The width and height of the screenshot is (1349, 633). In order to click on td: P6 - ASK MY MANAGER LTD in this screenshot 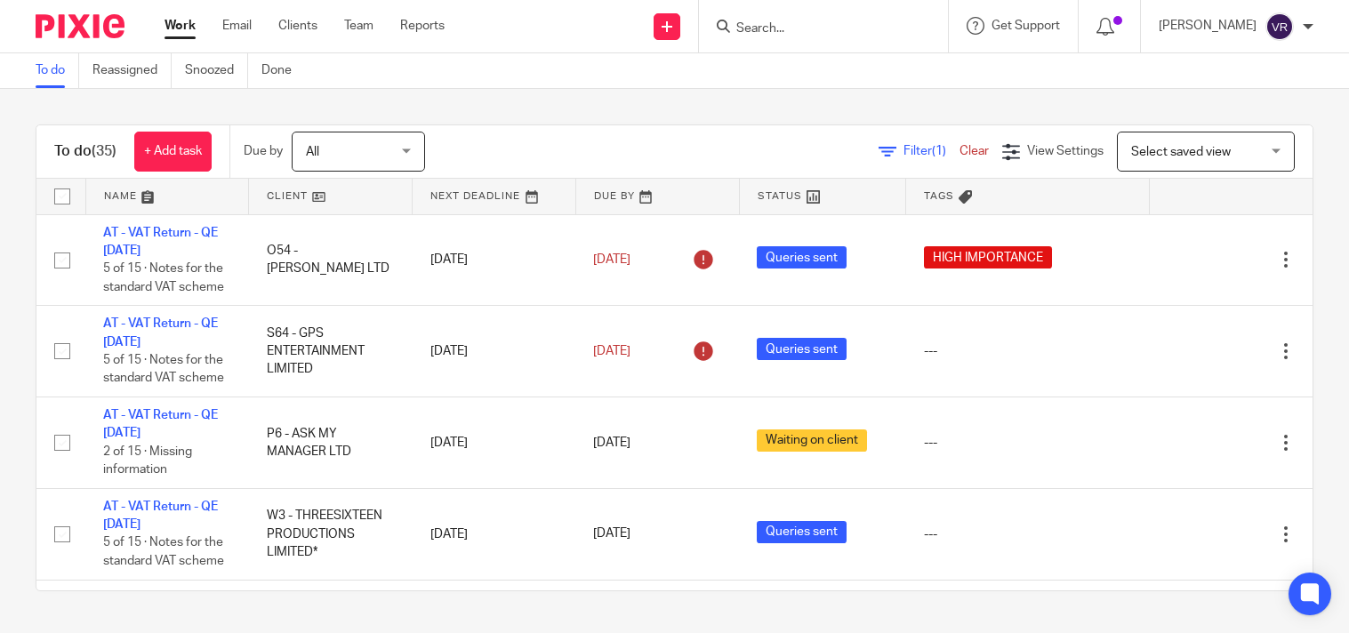, I will do `click(331, 443)`.